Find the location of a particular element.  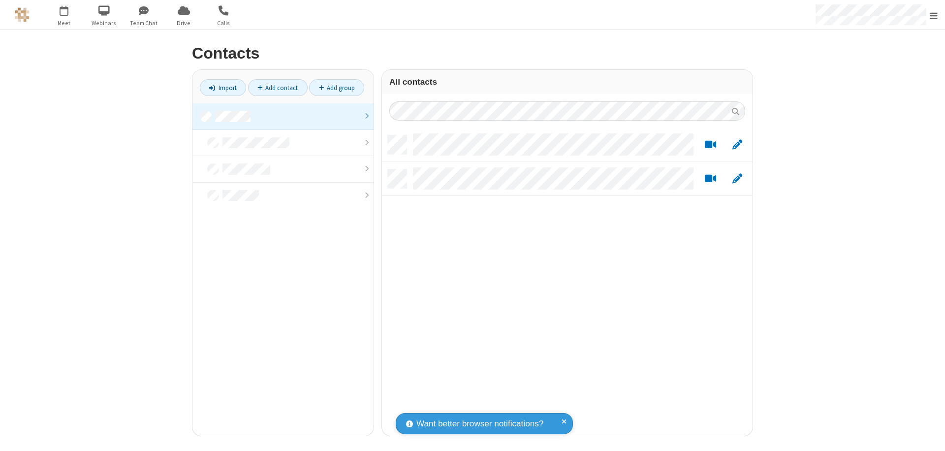

div: grid is located at coordinates (567, 282).